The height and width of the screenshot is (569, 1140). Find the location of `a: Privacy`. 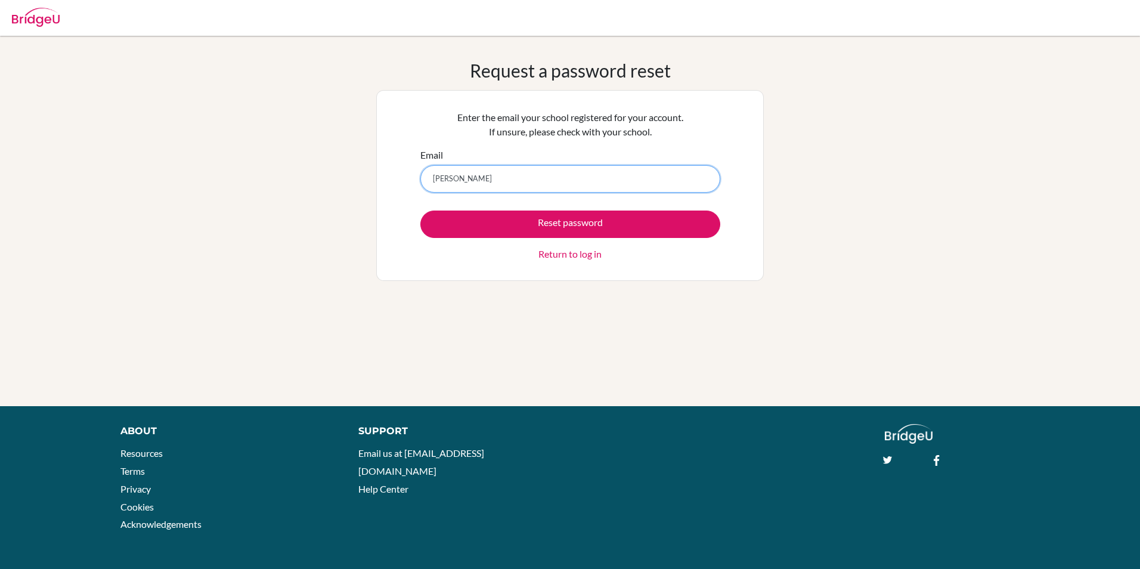

a: Privacy is located at coordinates (135, 488).